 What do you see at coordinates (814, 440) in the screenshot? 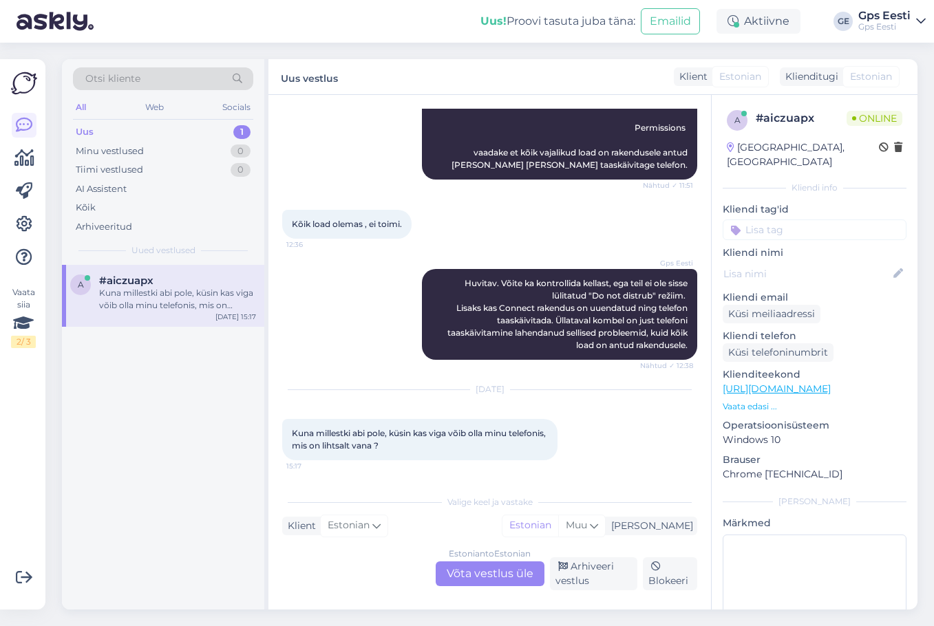
I see `p: Windows 10` at bounding box center [814, 440].